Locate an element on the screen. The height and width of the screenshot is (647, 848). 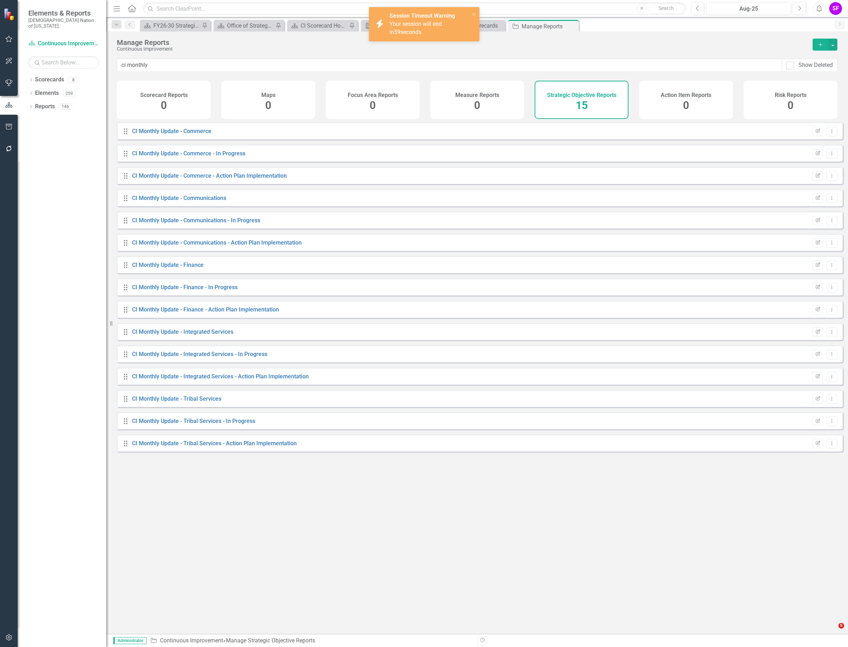
a: Office of Strategy Continuous Improvement Initiatives is located at coordinates (244, 25).